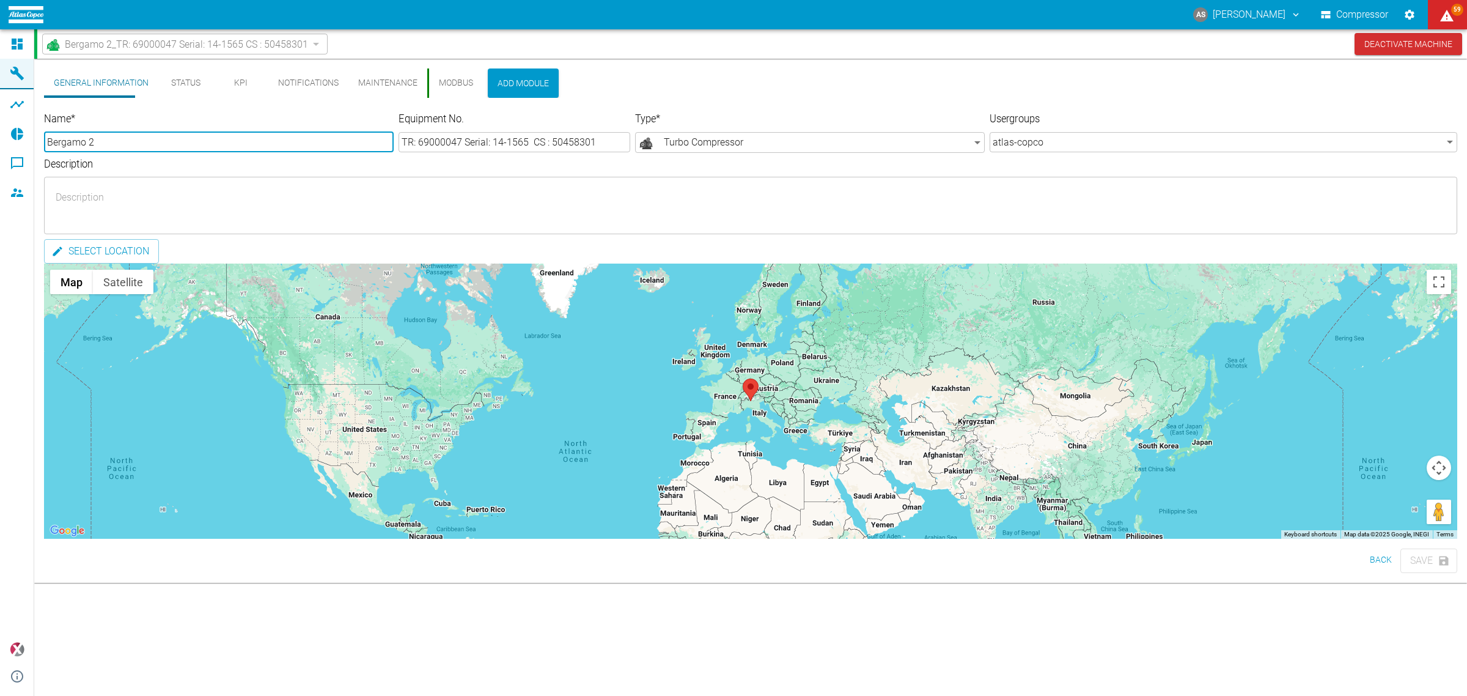 The height and width of the screenshot is (696, 1467). What do you see at coordinates (766, 119) in the screenshot?
I see `label: Type *` at bounding box center [766, 119].